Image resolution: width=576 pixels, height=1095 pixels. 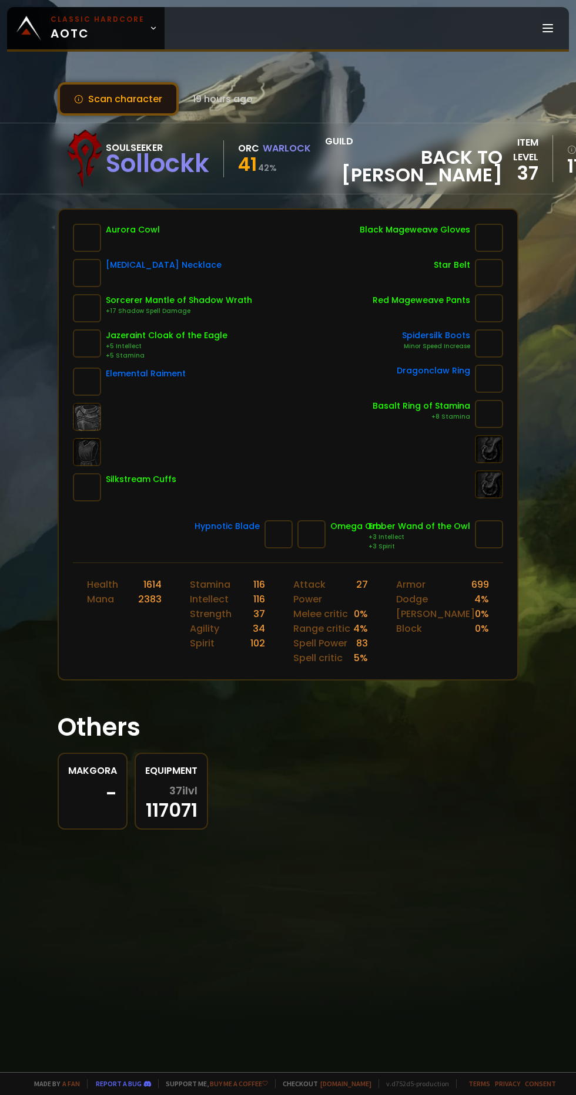 I want to click on div: Basalt Ring of Stamina, so click(x=421, y=406).